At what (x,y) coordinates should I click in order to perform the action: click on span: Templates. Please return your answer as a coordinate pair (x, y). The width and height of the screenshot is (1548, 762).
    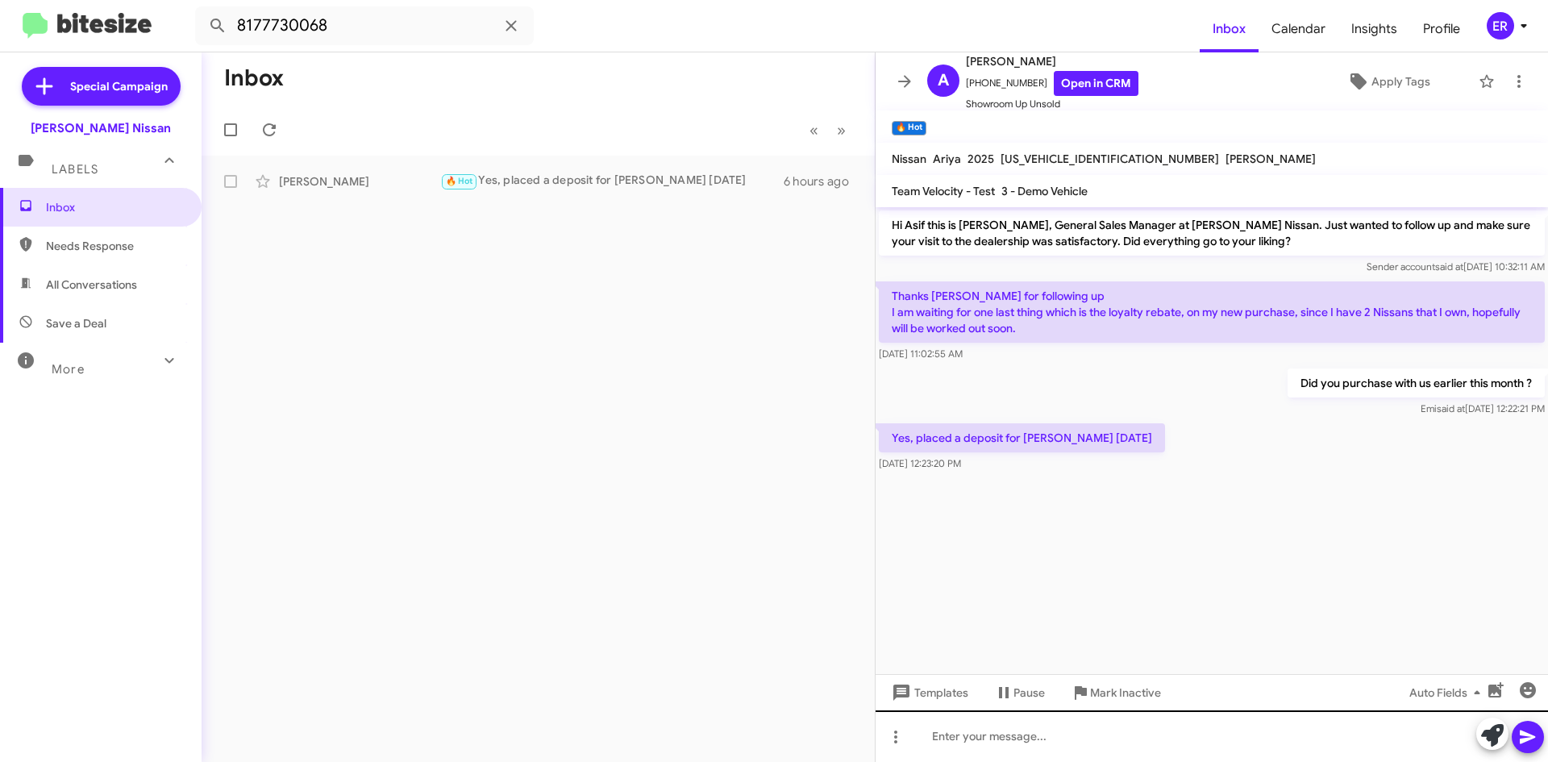
    Looking at the image, I should click on (928, 692).